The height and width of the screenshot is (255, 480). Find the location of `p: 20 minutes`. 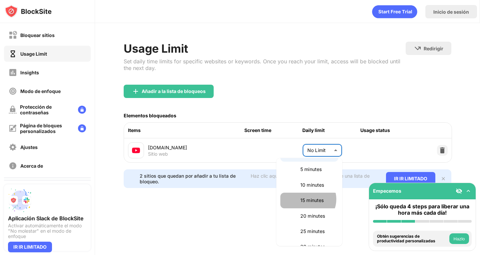

p: 20 minutes is located at coordinates (317, 216).